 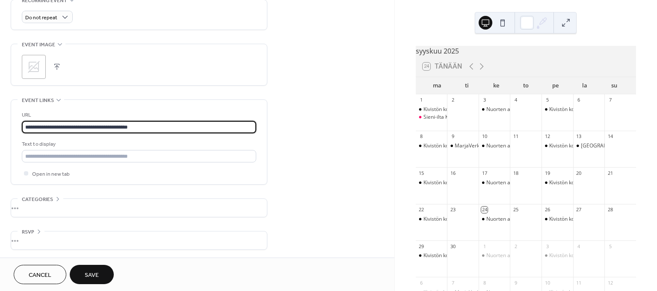 I want to click on div: 20, so click(x=579, y=172).